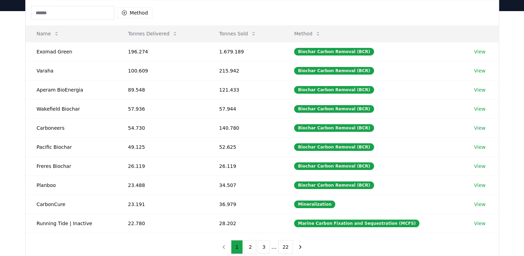 The height and width of the screenshot is (256, 524). Describe the element at coordinates (246, 147) in the screenshot. I see `td: 52.625` at that location.